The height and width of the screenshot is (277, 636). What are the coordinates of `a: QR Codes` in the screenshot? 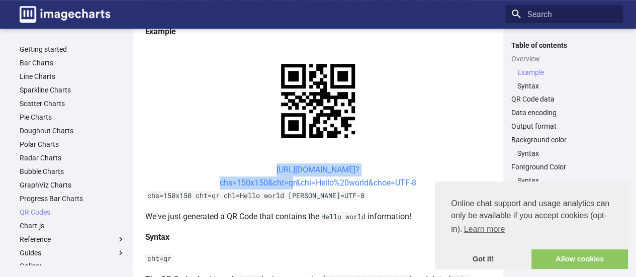 It's located at (72, 212).